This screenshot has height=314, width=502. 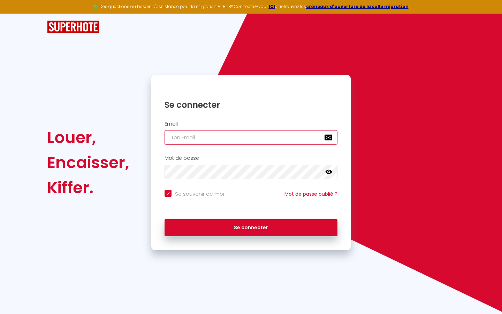 What do you see at coordinates (357, 6) in the screenshot?
I see `a: créneaux d'ouverture de la salle migration` at bounding box center [357, 6].